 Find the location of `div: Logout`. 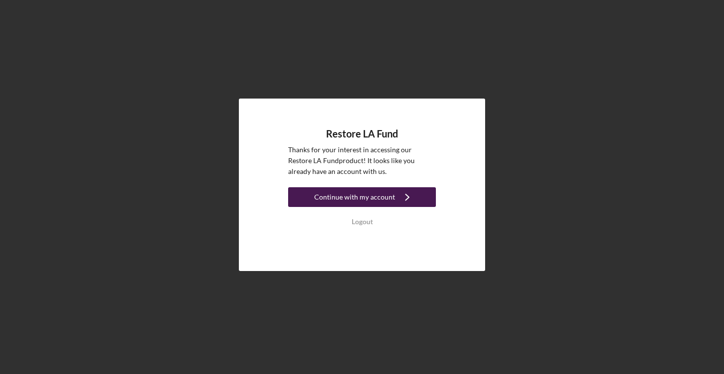

div: Logout is located at coordinates (362, 222).